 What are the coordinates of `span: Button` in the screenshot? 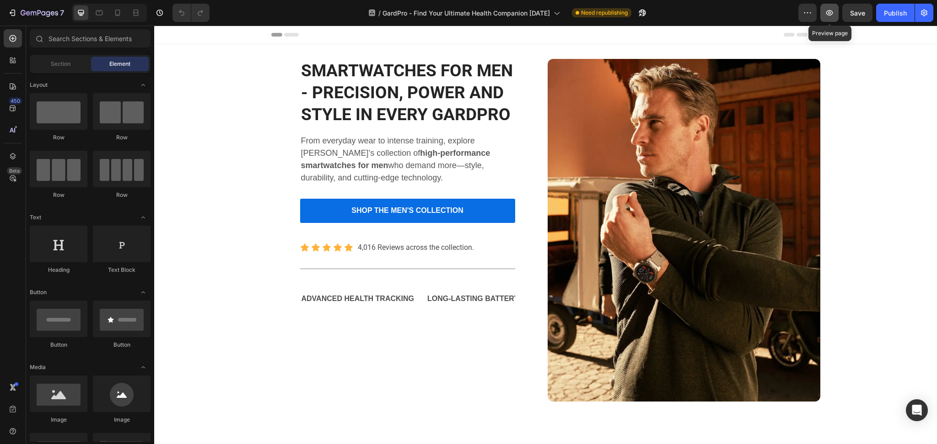 It's located at (38, 293).